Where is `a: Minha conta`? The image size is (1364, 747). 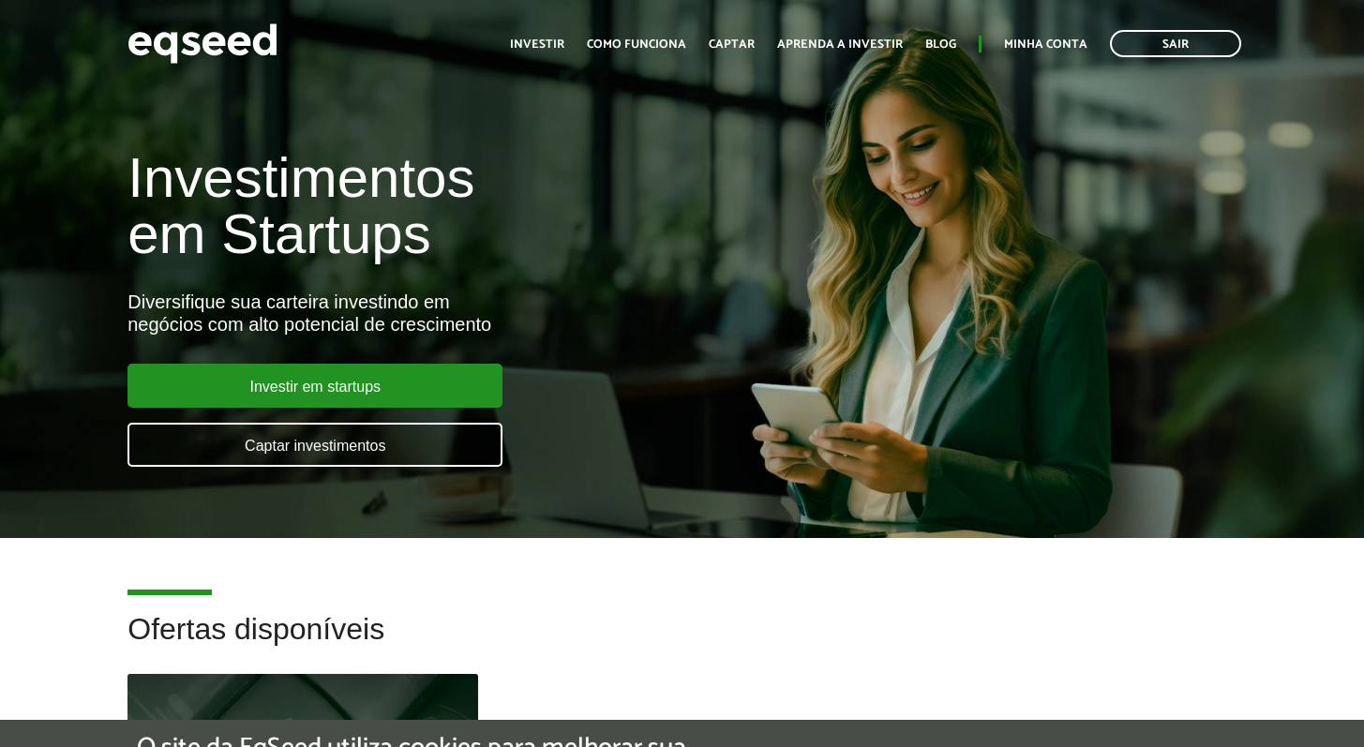 a: Minha conta is located at coordinates (1045, 44).